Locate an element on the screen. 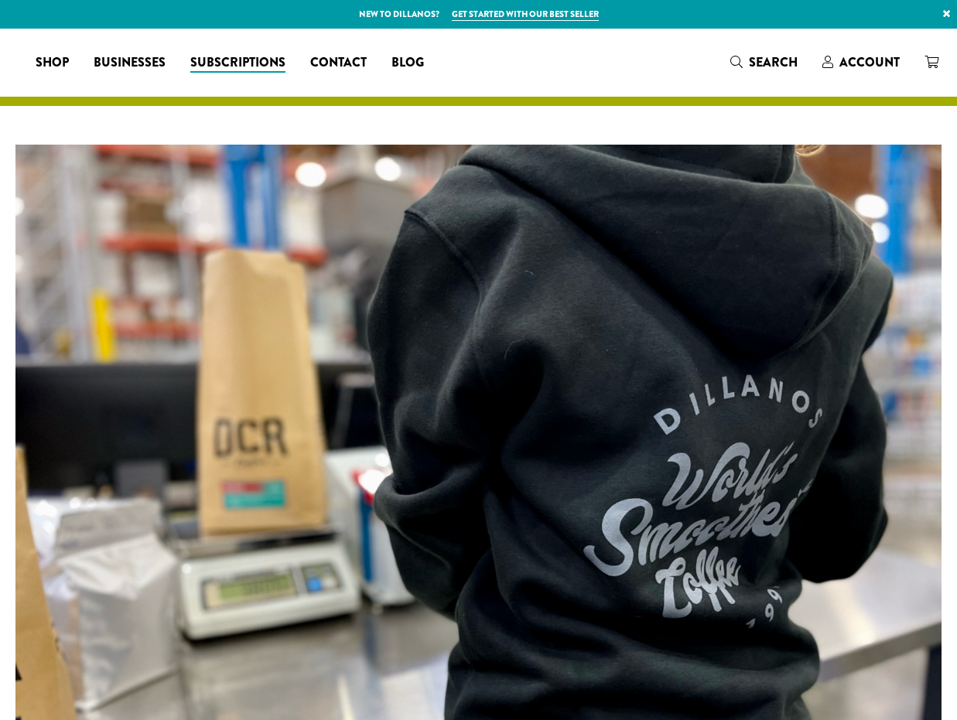 This screenshot has width=957, height=720. span: Search is located at coordinates (773, 62).